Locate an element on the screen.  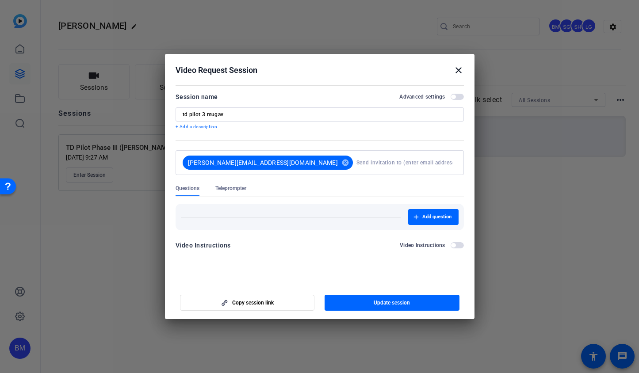
span: Add question is located at coordinates (437, 217).